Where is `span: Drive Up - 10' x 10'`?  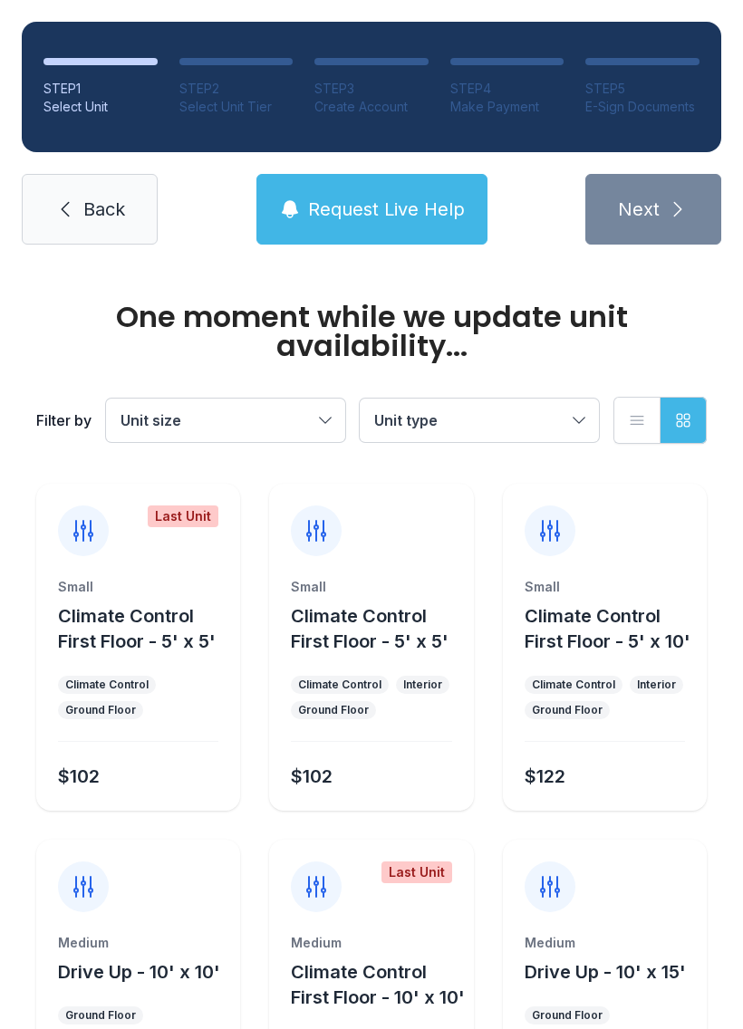
span: Drive Up - 10' x 10' is located at coordinates (139, 972).